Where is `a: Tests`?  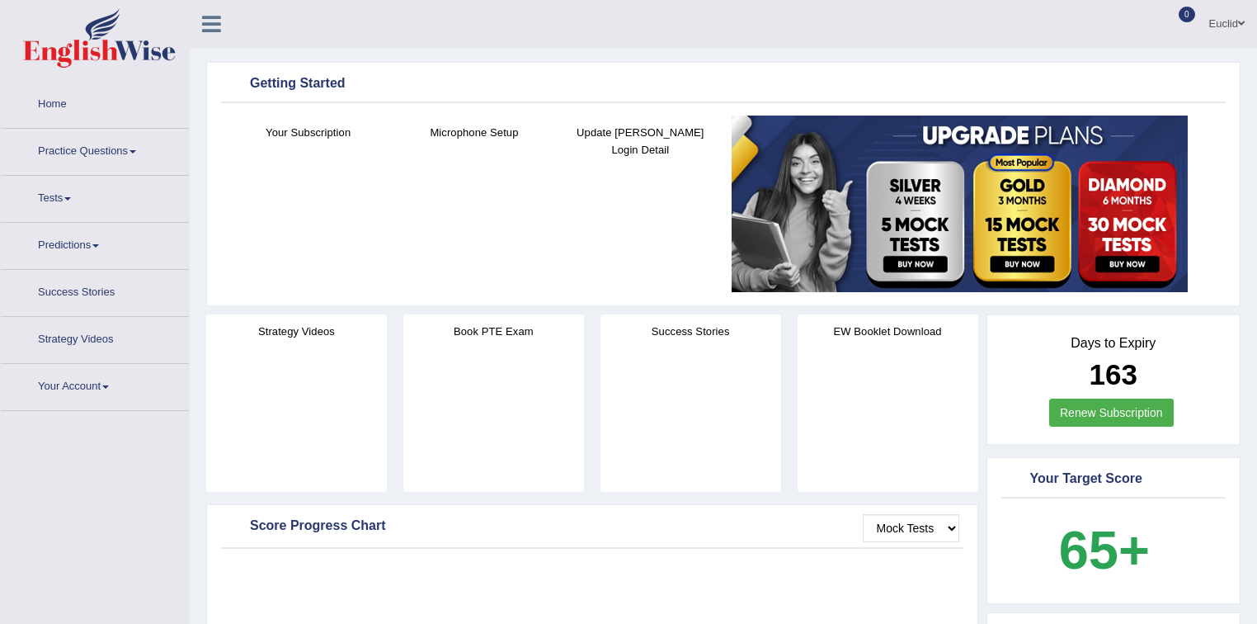
a: Tests is located at coordinates (95, 196).